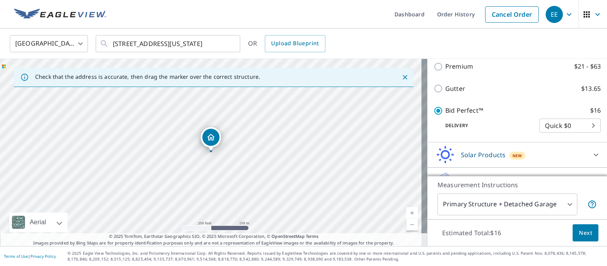  What do you see at coordinates (554, 14) in the screenshot?
I see `div: EE` at bounding box center [554, 14].